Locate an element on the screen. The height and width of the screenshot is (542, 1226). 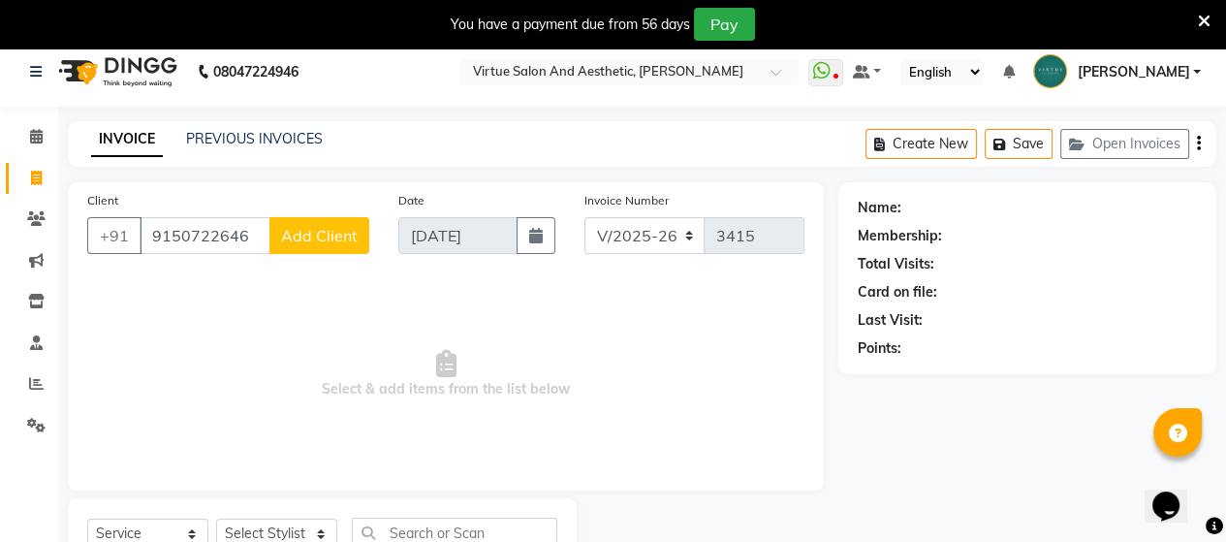
a: PREVIOUS INVOICES is located at coordinates (254, 139).